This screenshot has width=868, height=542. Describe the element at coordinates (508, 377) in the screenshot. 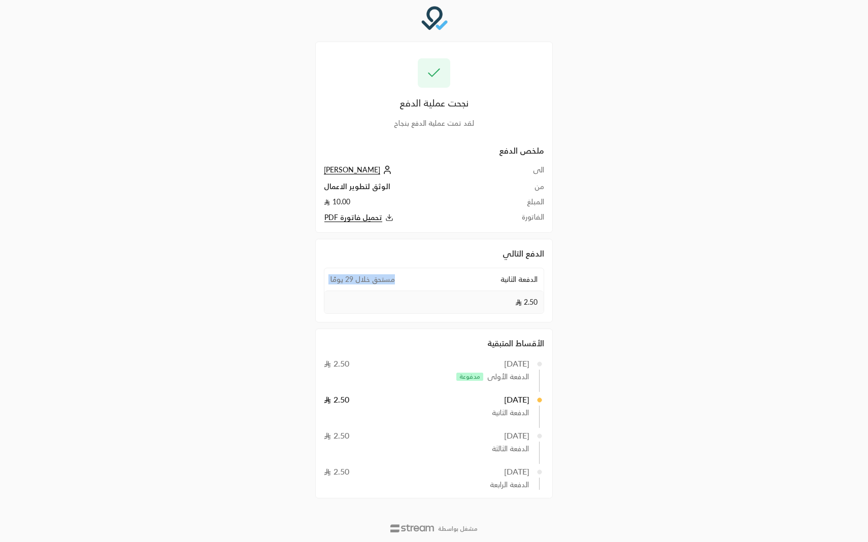

I see `span: الدفعة الأولى` at that location.